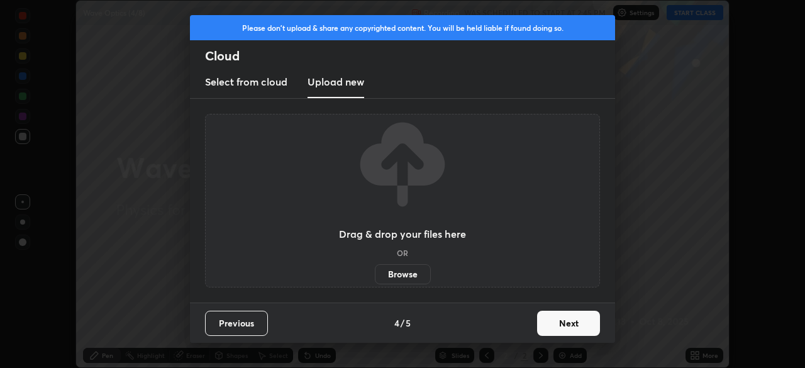  I want to click on h4: 5, so click(408, 323).